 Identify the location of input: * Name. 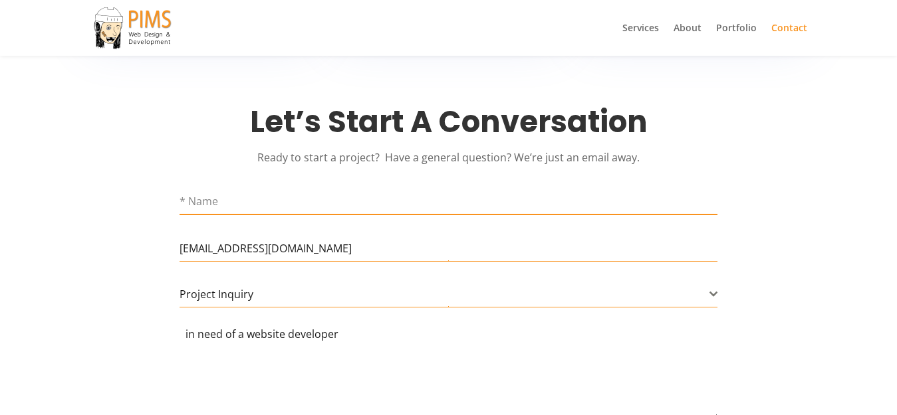
(448, 201).